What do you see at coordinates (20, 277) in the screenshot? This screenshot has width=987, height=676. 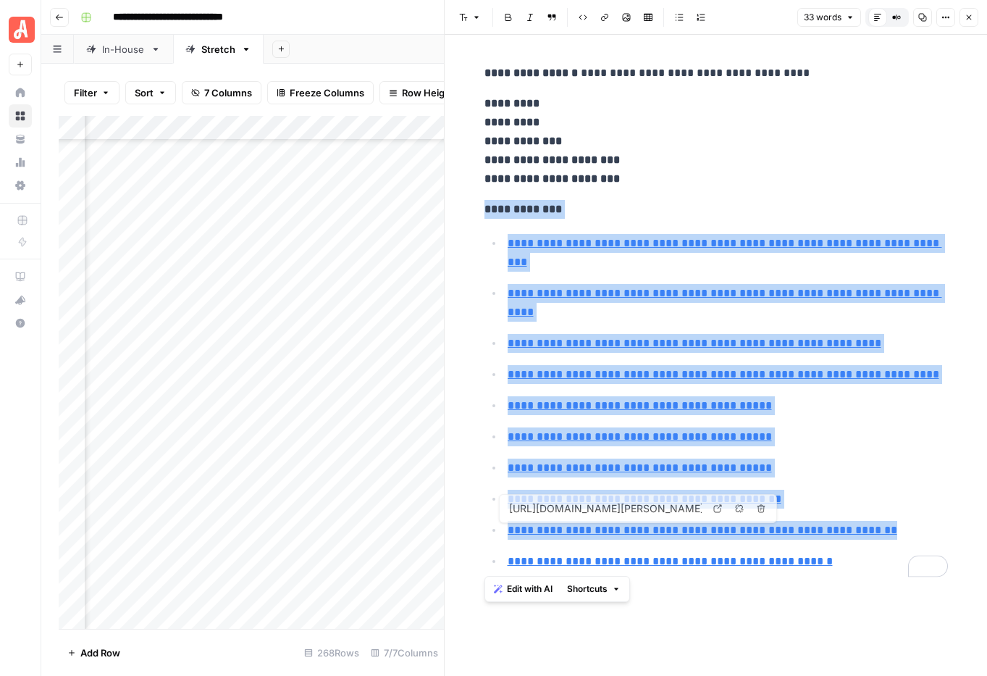 I see `a: AirOps Academy` at bounding box center [20, 277].